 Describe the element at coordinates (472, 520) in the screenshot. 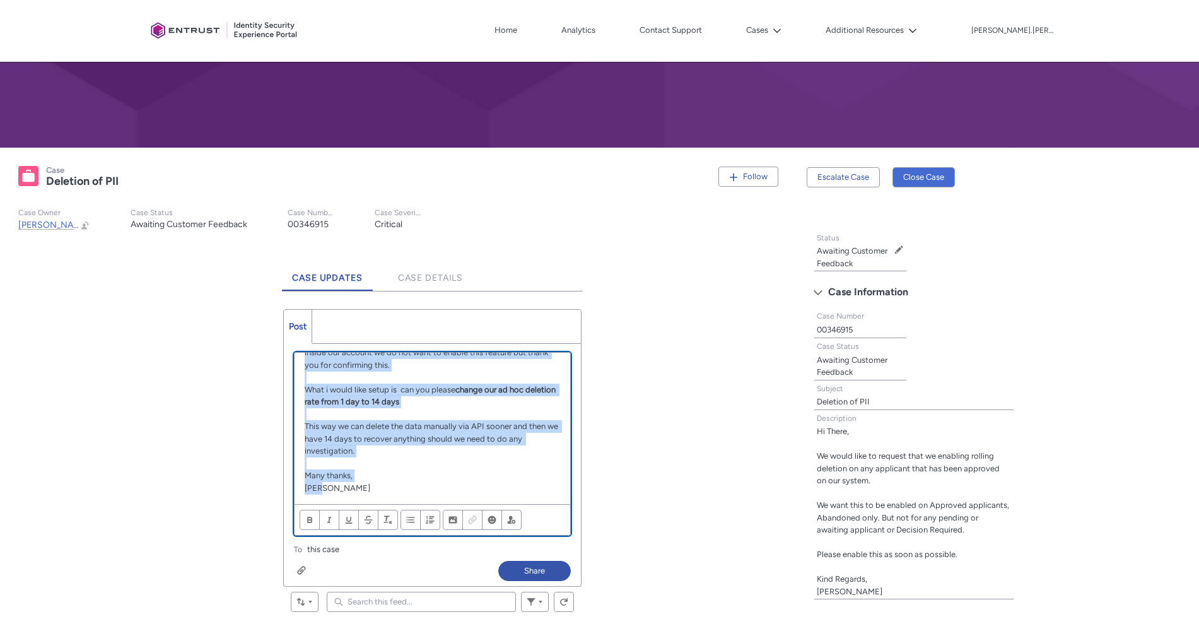

I see `button: Link` at that location.